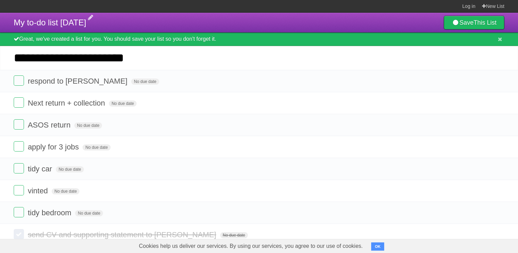  Describe the element at coordinates (251, 246) in the screenshot. I see `span: Cookies help us deliver our services. By using our services, you agree to our use of cookies.` at that location.